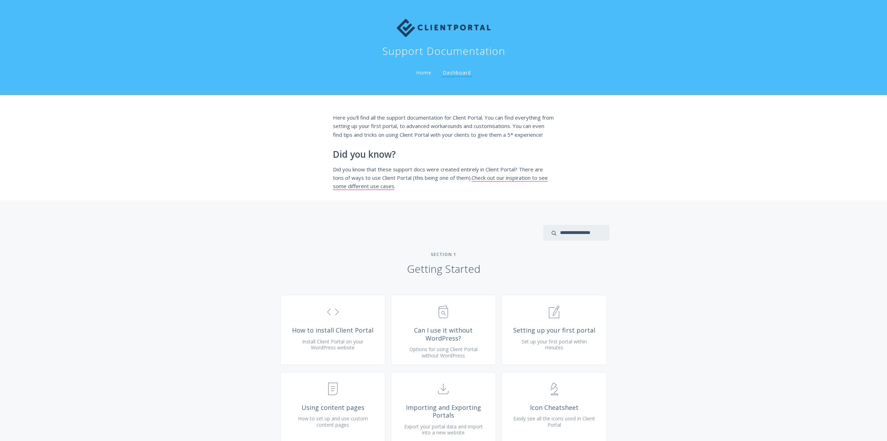 The width and height of the screenshot is (887, 441). Describe the element at coordinates (554, 421) in the screenshot. I see `span: Easily see all the icons used in Client Portal` at that location.